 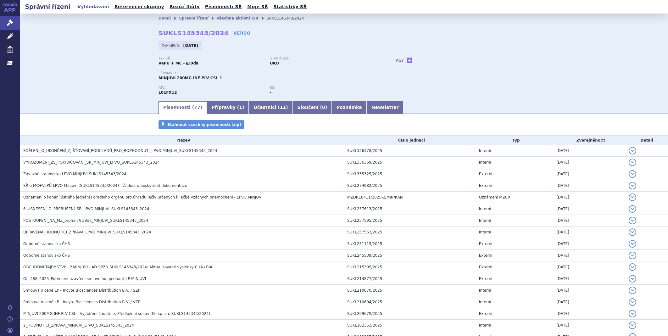 I want to click on td: SUKL335325/2025, so click(x=409, y=174).